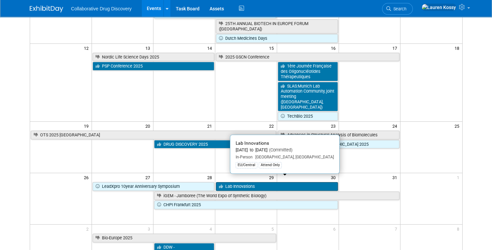 This screenshot has height=250, width=492. What do you see at coordinates (273, 126) in the screenshot?
I see `span: 22` at bounding box center [273, 126].